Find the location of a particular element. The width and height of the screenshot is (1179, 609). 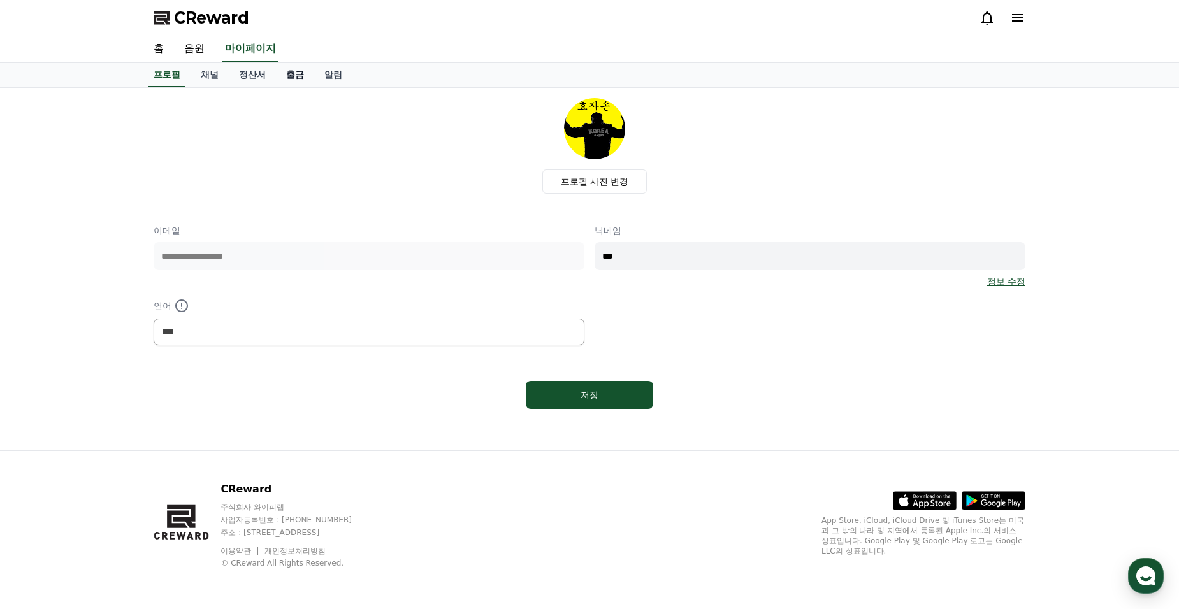

a: 음원 is located at coordinates (194, 49).